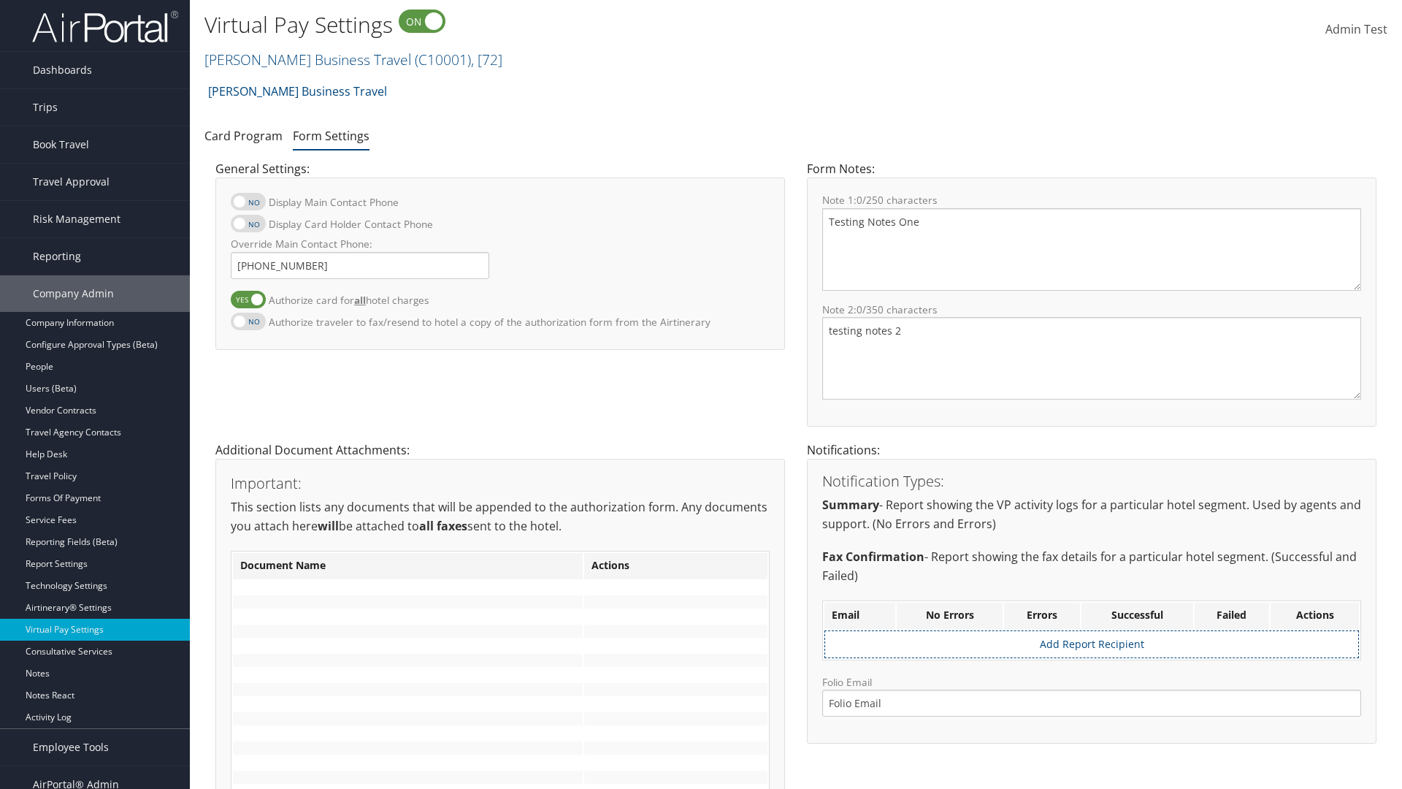 Image resolution: width=1402 pixels, height=789 pixels. Describe the element at coordinates (851, 505) in the screenshot. I see `strong: Summary` at that location.